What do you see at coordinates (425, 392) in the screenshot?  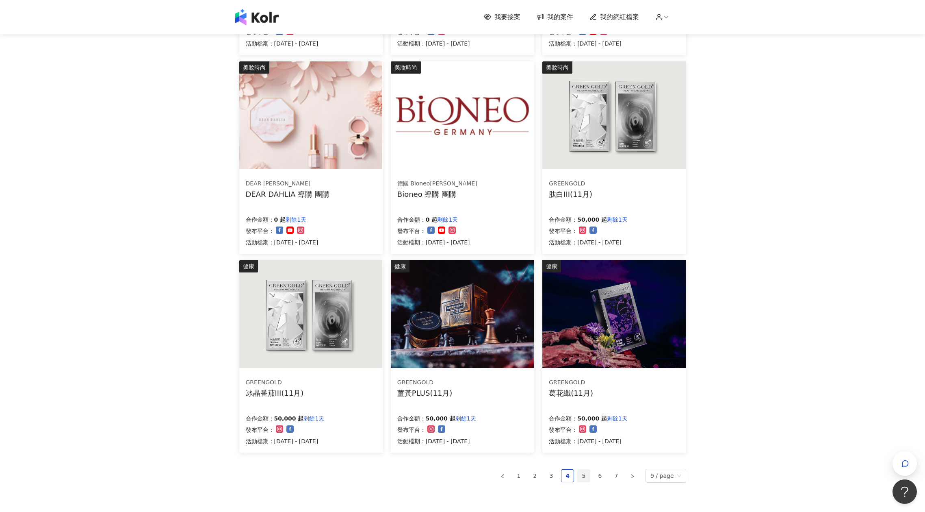 I see `div: 薑黃PLUS(11月)` at bounding box center [425, 392].